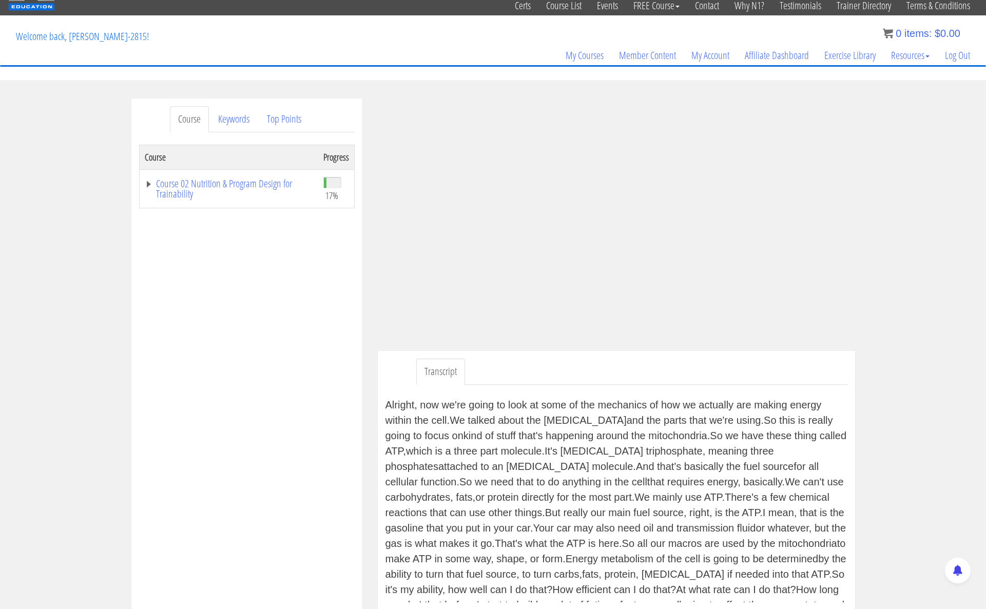 The width and height of the screenshot is (986, 609). What do you see at coordinates (898, 33) in the screenshot?
I see `span: 0` at bounding box center [898, 33].